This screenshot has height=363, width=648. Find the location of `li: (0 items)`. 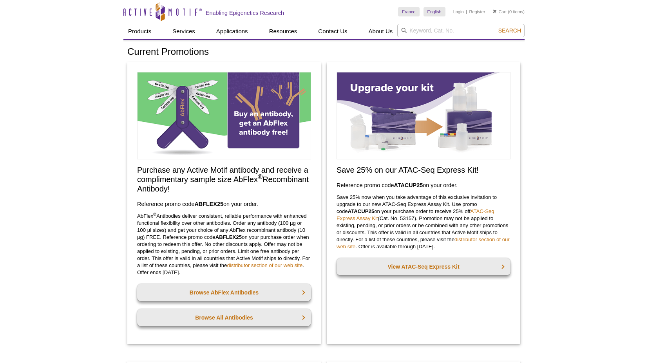

li: (0 items) is located at coordinates (509, 12).